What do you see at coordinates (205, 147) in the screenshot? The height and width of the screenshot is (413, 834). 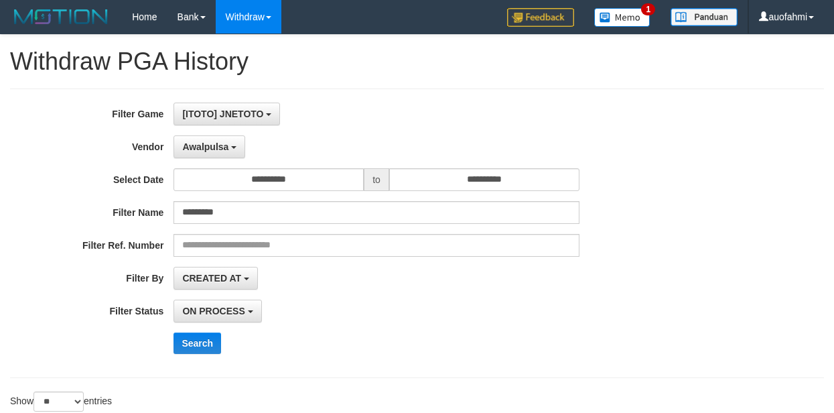 I see `span: Awalpulsa` at bounding box center [205, 147].